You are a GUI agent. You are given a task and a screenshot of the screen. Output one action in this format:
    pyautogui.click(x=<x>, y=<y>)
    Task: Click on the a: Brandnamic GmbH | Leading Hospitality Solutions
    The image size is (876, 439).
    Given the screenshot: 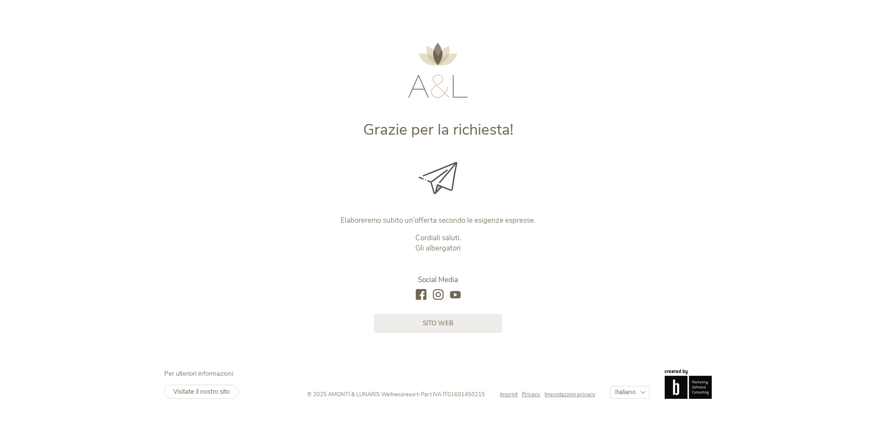 What is the action you would take?
    pyautogui.click(x=688, y=384)
    